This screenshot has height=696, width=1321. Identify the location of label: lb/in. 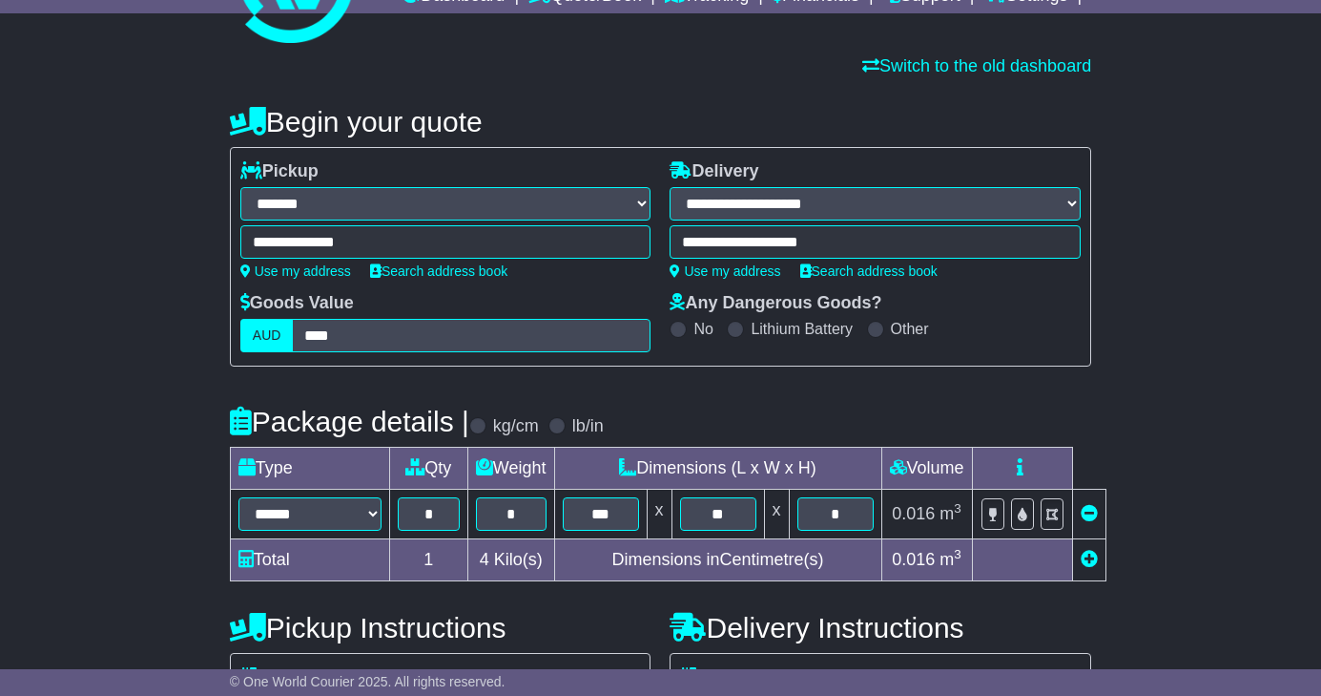
(588, 426).